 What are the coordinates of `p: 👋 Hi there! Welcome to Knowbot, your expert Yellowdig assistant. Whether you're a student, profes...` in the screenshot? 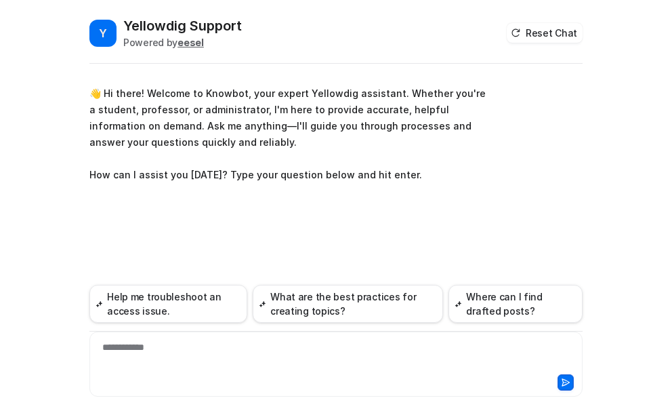 It's located at (287, 134).